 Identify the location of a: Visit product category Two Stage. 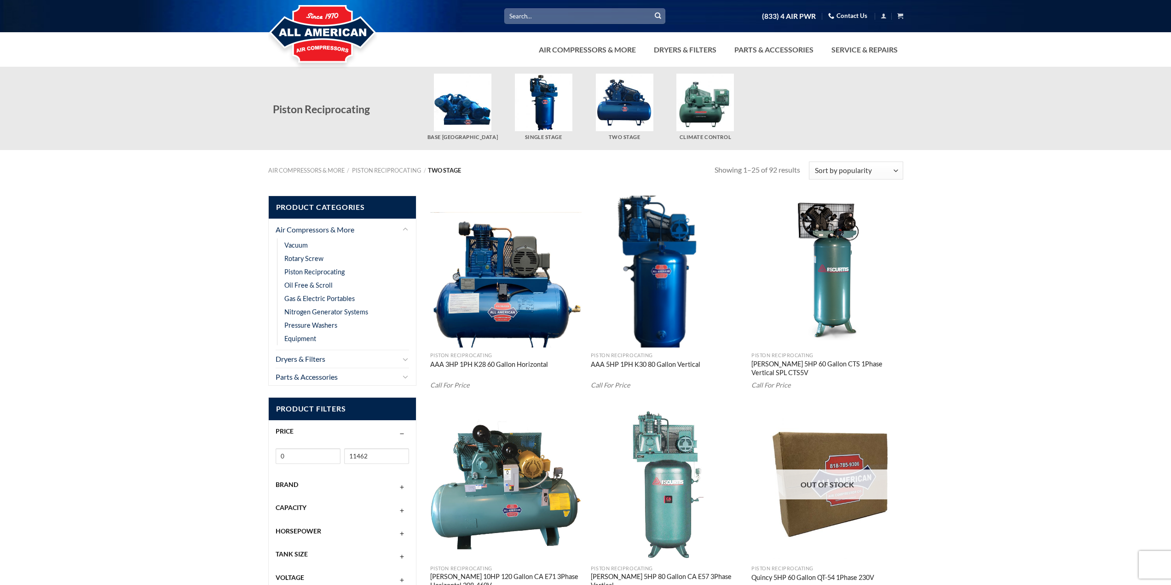
(624, 107).